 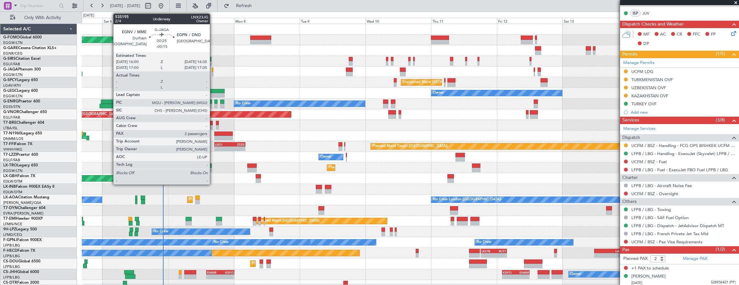 I want to click on a: G-SPCYLegacy 650, so click(x=20, y=80).